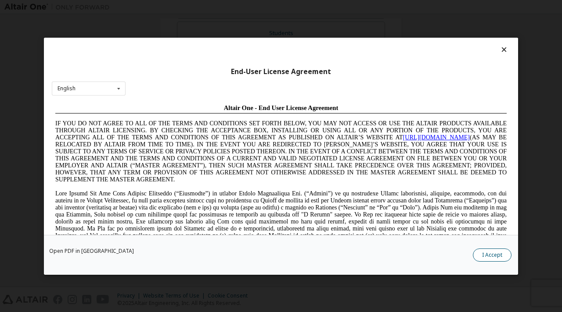  Describe the element at coordinates (66, 89) in the screenshot. I see `div: English` at that location.